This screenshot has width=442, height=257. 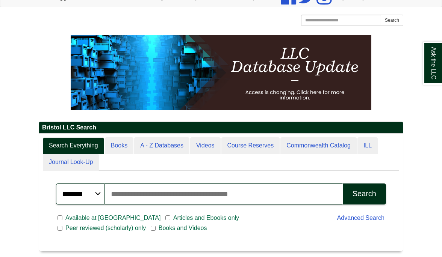 What do you see at coordinates (221, 73) in the screenshot?
I see `img: HTML tutorial` at bounding box center [221, 73].